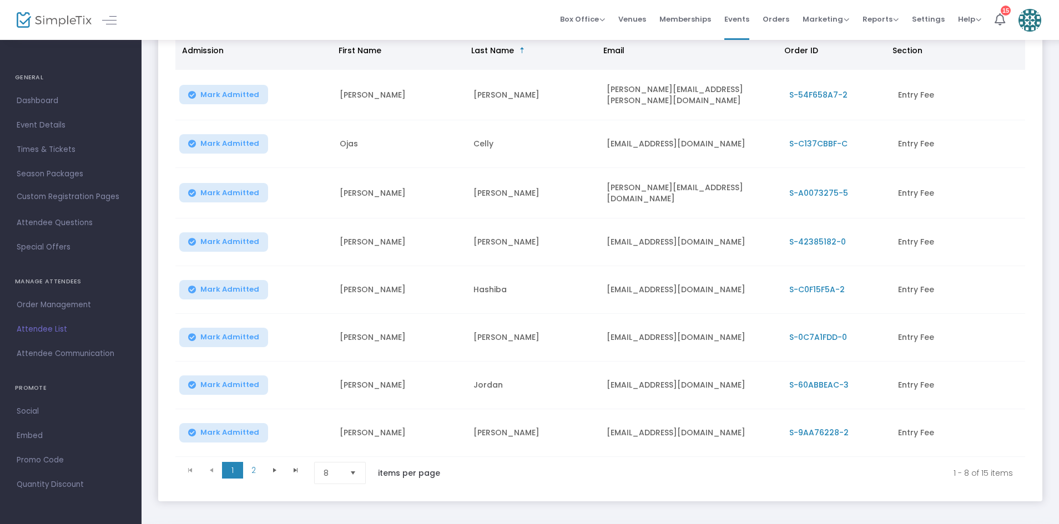 Image resolution: width=1059 pixels, height=524 pixels. I want to click on span: Reports, so click(880, 19).